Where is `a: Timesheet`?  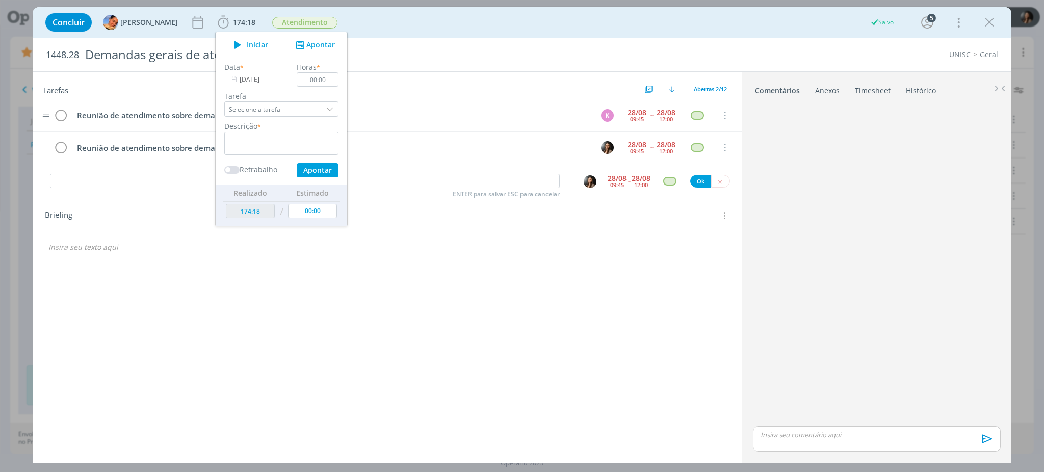
a: Timesheet is located at coordinates (873, 88).